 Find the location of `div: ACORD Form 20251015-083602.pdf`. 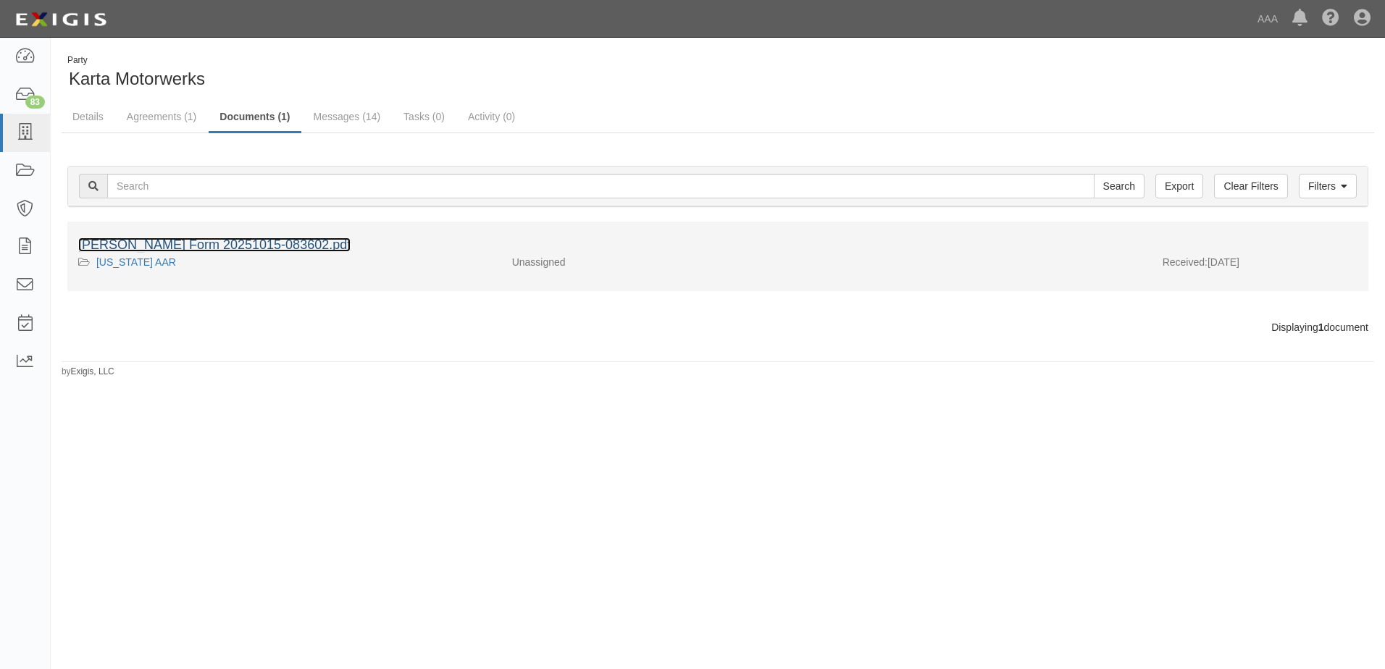

div: ACORD Form 20251015-083602.pdf is located at coordinates (718, 246).